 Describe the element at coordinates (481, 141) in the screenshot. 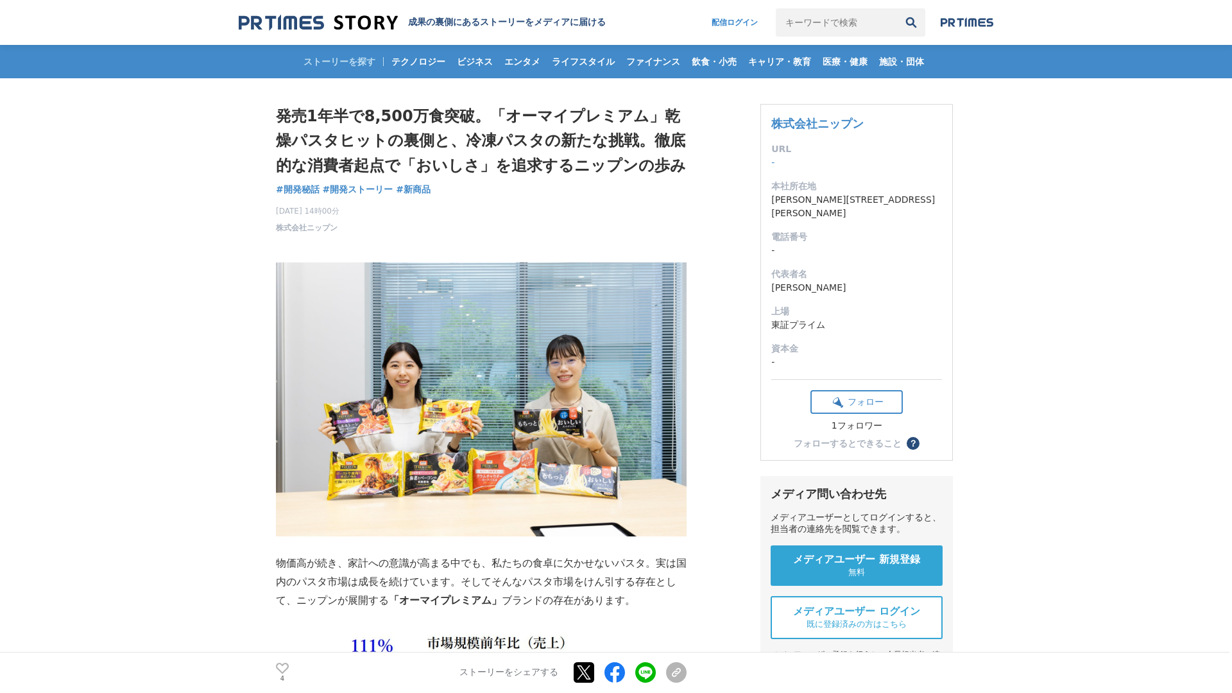

I see `h1: 発売1年半で8,500万食突破。「オーマイプレミアム」乾燥パスタヒットの裏側と、冷凍パスタの新たな挑戦。徹底的な消費者起点で「おいしさ」を追求するニップンの歩み` at that location.